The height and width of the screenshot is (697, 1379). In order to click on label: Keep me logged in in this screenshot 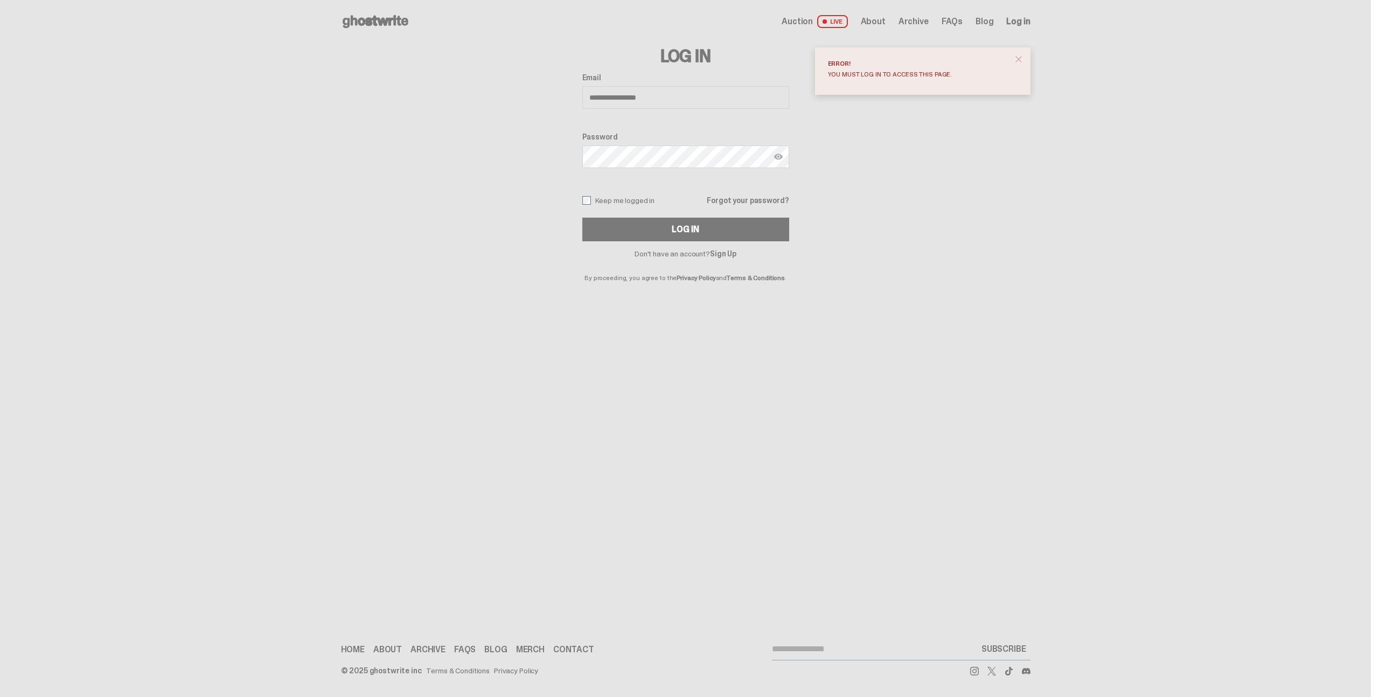, I will do `click(618, 200)`.